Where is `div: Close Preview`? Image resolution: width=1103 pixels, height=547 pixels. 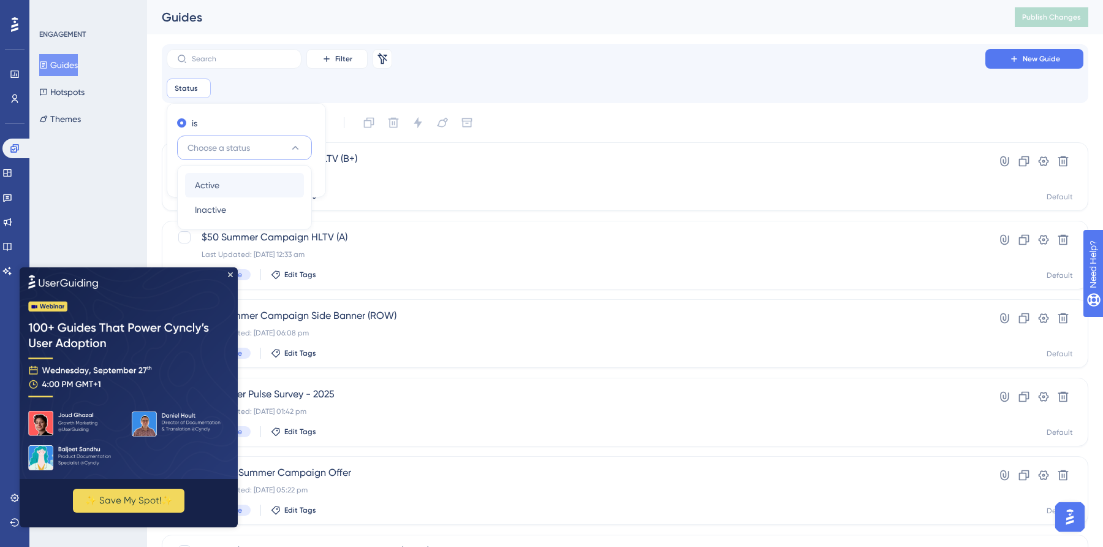
div: Close Preview is located at coordinates (211, 7).